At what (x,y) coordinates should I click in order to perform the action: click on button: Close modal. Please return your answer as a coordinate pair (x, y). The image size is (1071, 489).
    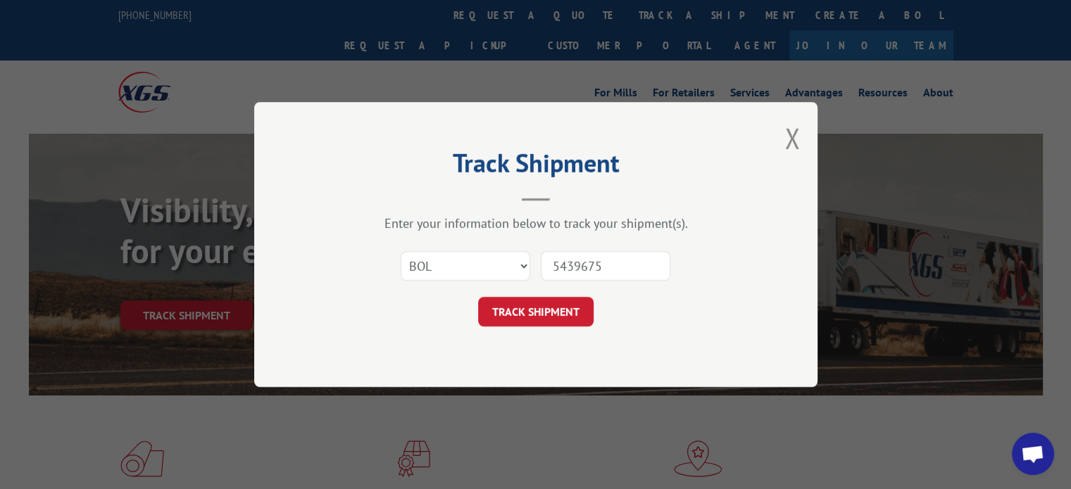
    Looking at the image, I should click on (792, 138).